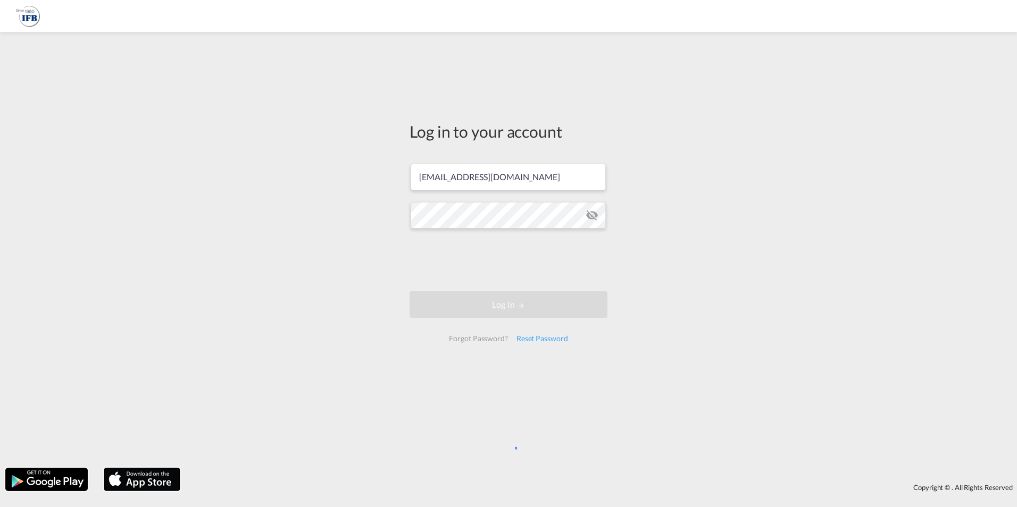 This screenshot has height=507, width=1017. Describe the element at coordinates (46, 480) in the screenshot. I see `img: google.png` at that location.